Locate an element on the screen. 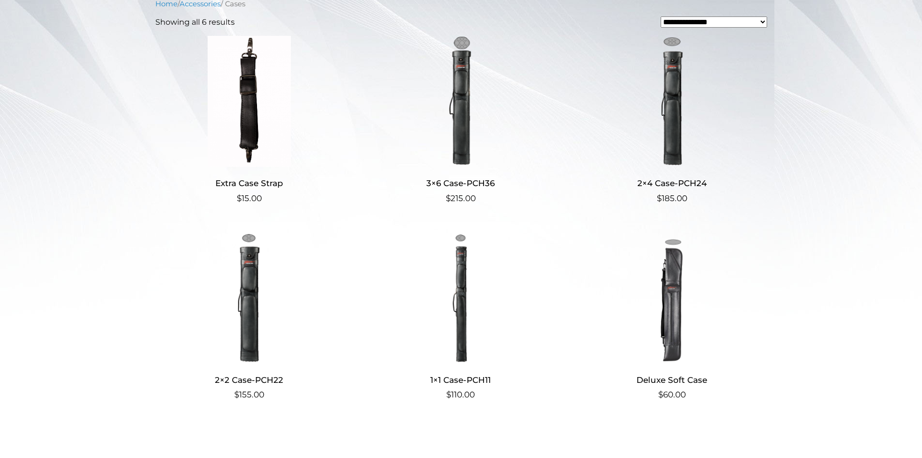  a: 3×6 Case-PCH36 $215.00 is located at coordinates (461, 120).